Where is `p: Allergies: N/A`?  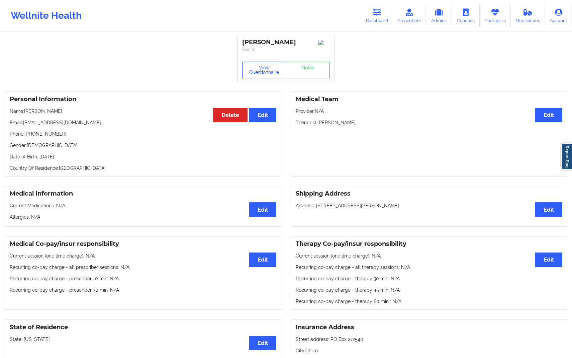
p: Allergies: N/A is located at coordinates (143, 217).